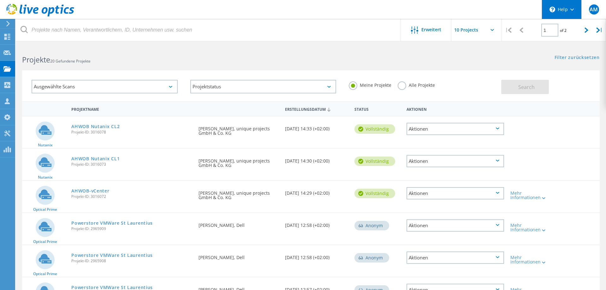 The height and width of the screenshot is (290, 606). What do you see at coordinates (416, 84) in the screenshot?
I see `label: Alle Projekte` at bounding box center [416, 84].